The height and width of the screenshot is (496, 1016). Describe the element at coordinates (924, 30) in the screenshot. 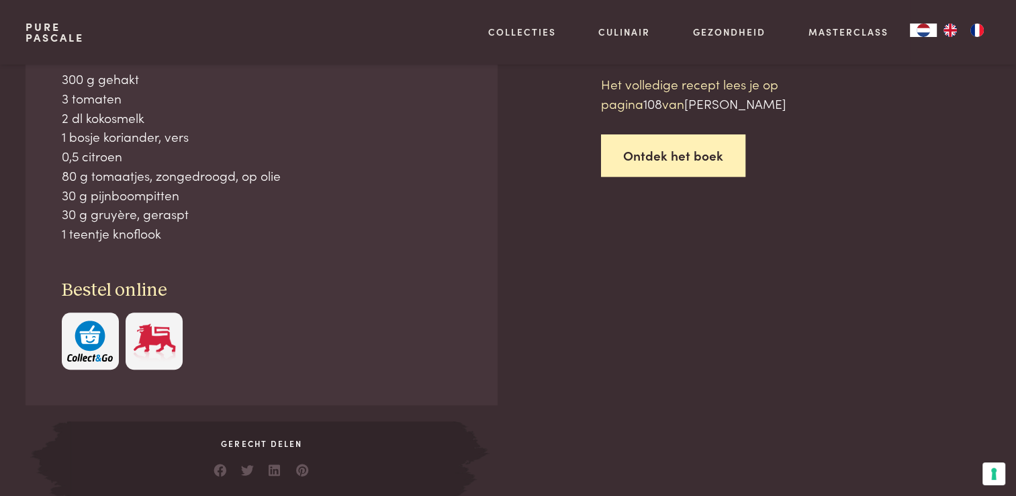

I see `a: NL` at that location.